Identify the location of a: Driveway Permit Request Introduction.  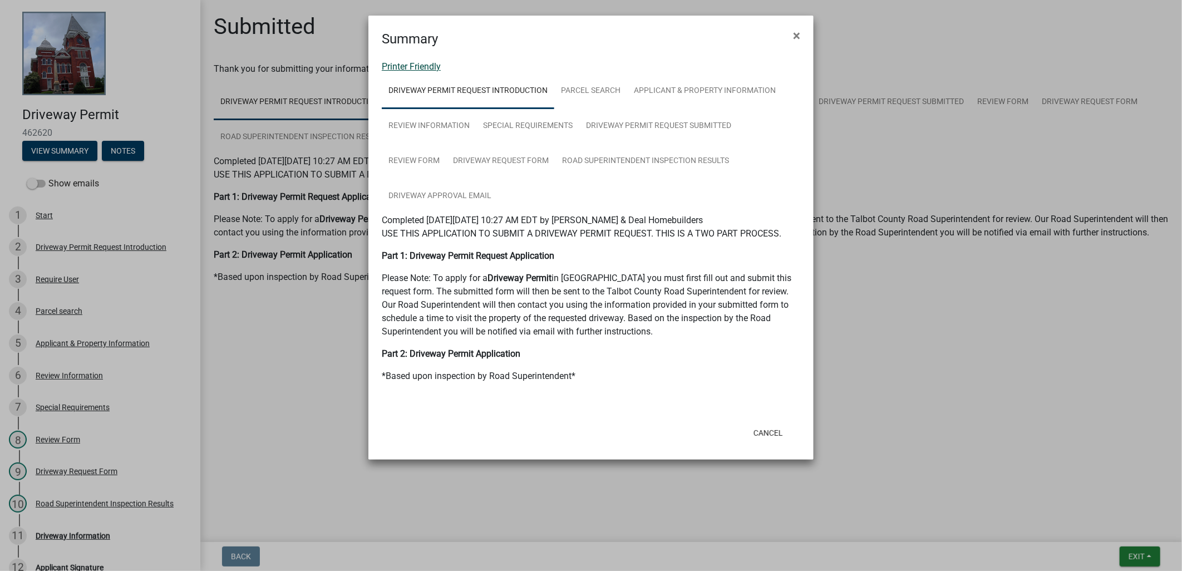
(468, 91).